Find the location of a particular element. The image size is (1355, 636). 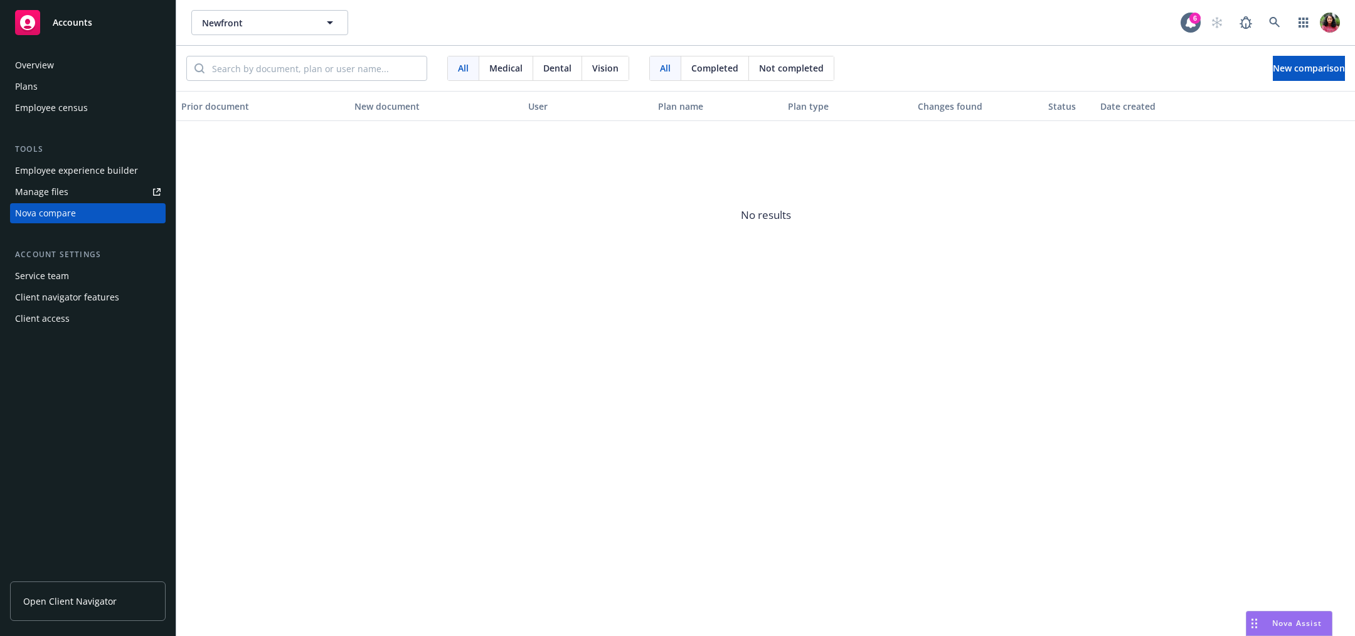

div: Plan name is located at coordinates (718, 106).